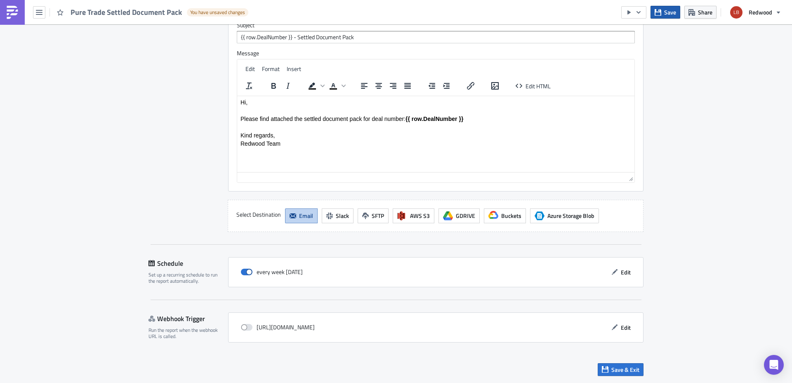 The image size is (792, 383). What do you see at coordinates (436, 25) in the screenshot?
I see `label: Subject` at bounding box center [436, 25].